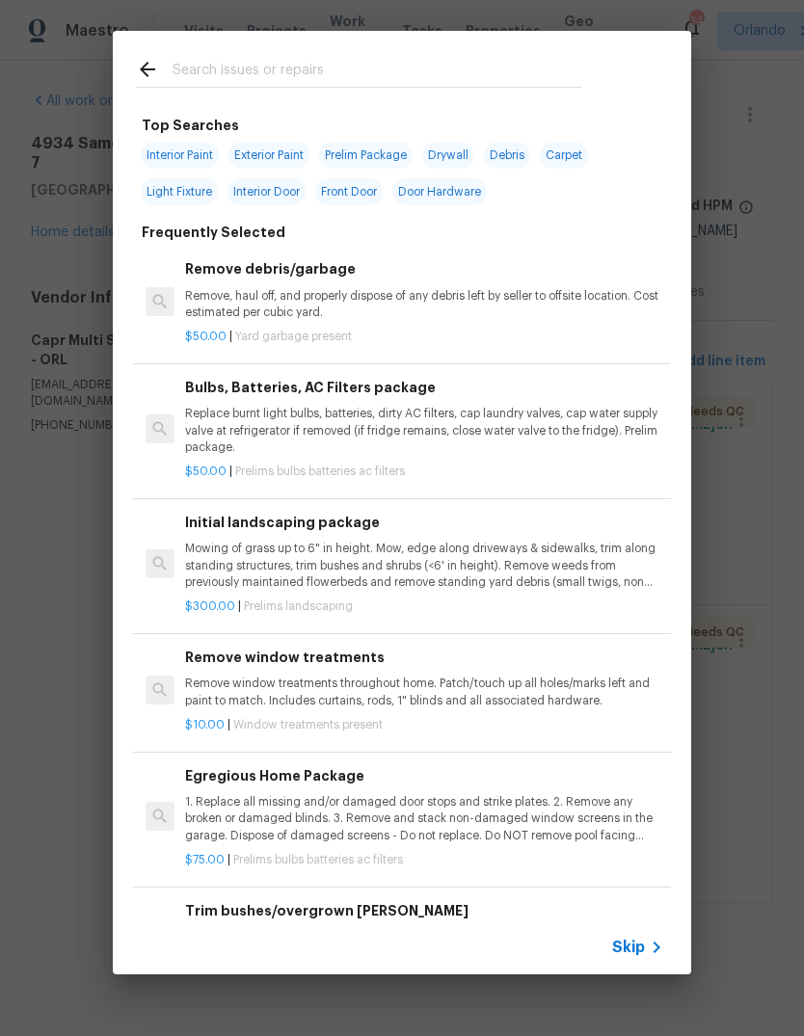 The image size is (804, 1036). I want to click on h6: Bulbs, Batteries, AC Filters package, so click(424, 388).